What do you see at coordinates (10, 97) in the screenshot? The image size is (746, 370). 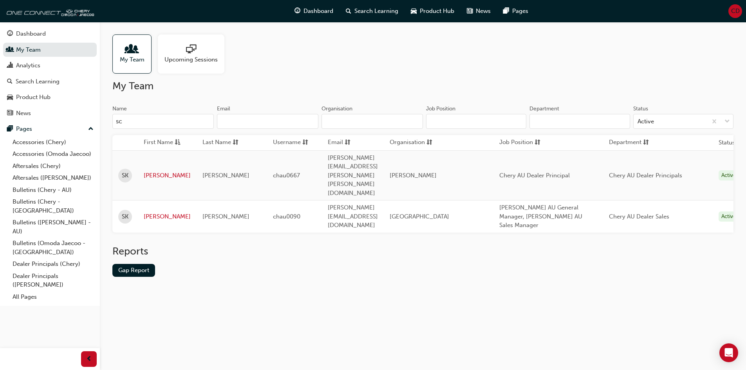 I see `span: car-icon` at bounding box center [10, 97].